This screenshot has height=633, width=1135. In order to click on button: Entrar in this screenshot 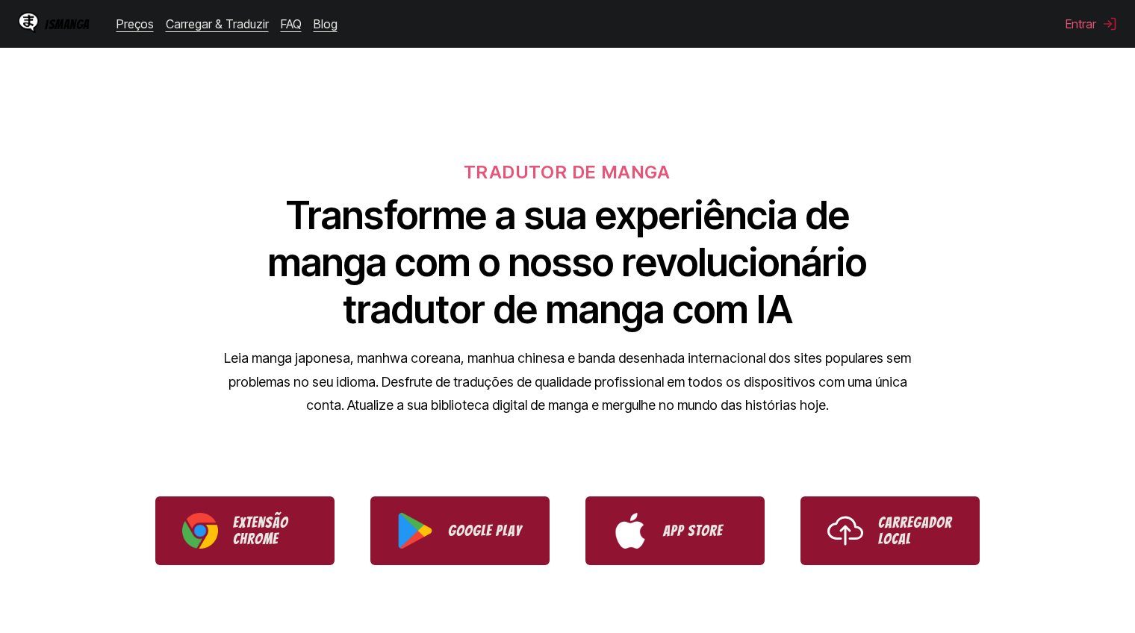, I will do `click(1091, 24)`.